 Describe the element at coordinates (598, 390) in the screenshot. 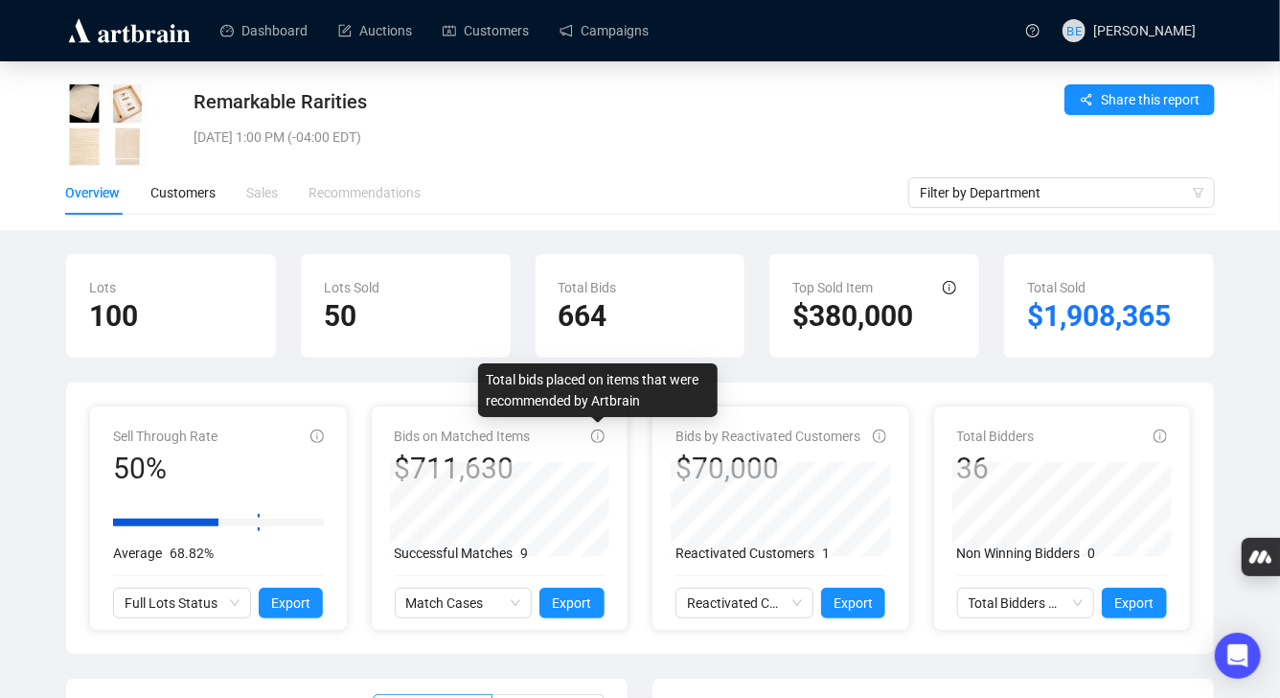

I see `div: Total bids placed on items that were recommended by Artbrain` at that location.